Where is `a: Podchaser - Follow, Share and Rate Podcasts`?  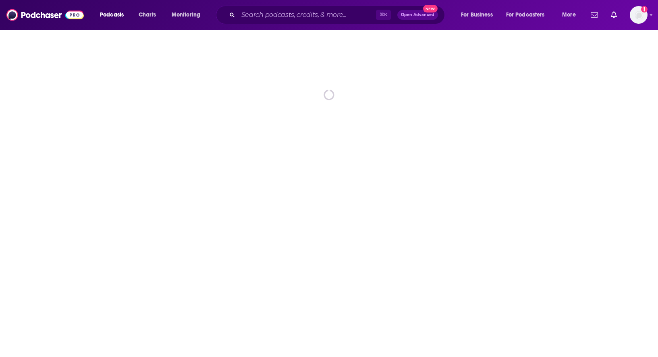 a: Podchaser - Follow, Share and Rate Podcasts is located at coordinates (45, 15).